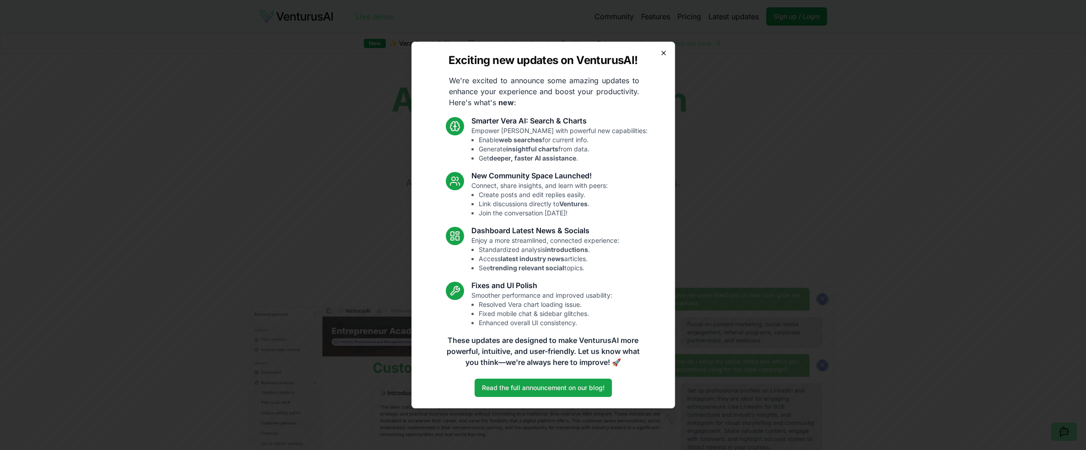 Image resolution: width=1086 pixels, height=450 pixels. What do you see at coordinates (542, 286) in the screenshot?
I see `h3: Fixes and UI Polish` at bounding box center [542, 286].